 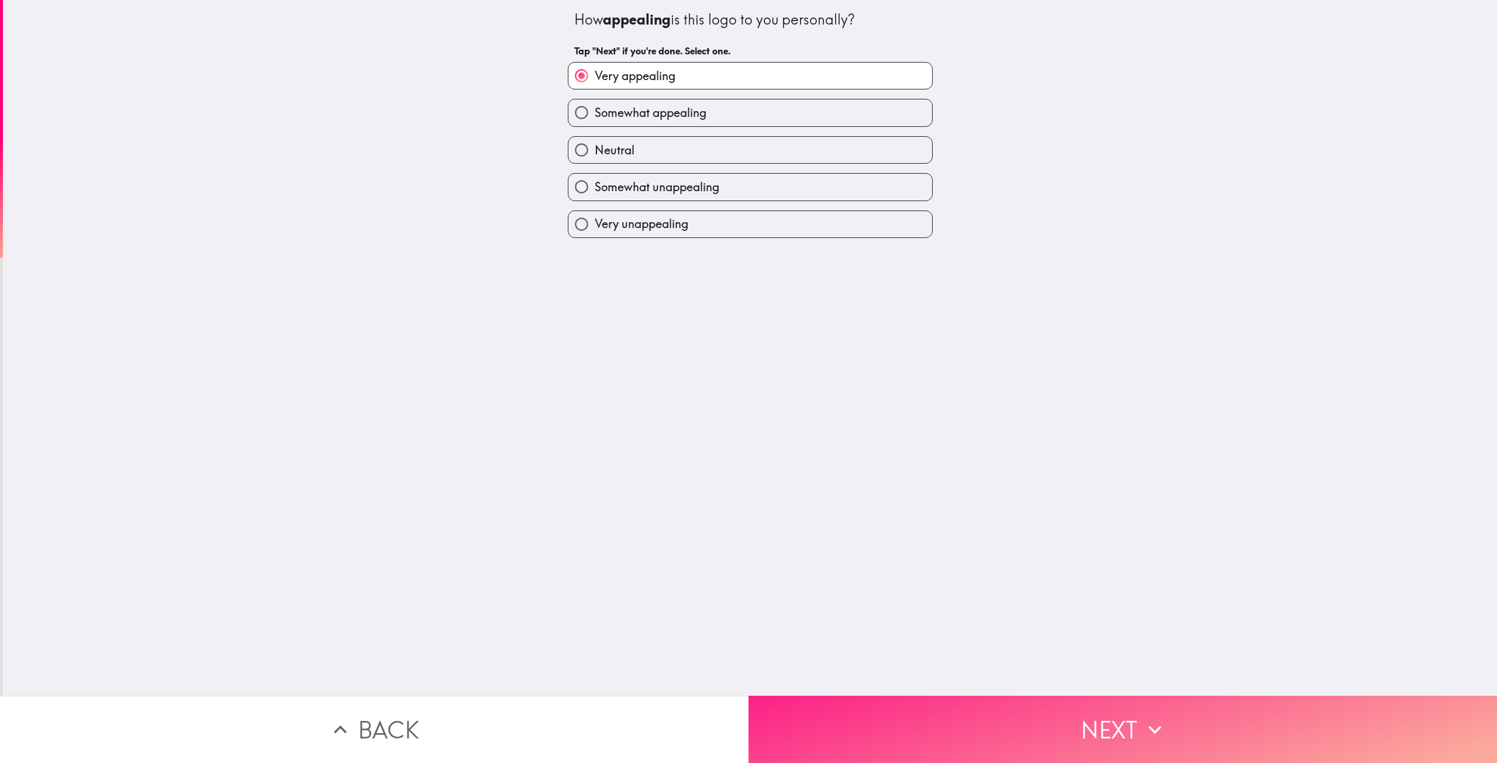 I want to click on div: How is this logo to you personally?, so click(x=750, y=20).